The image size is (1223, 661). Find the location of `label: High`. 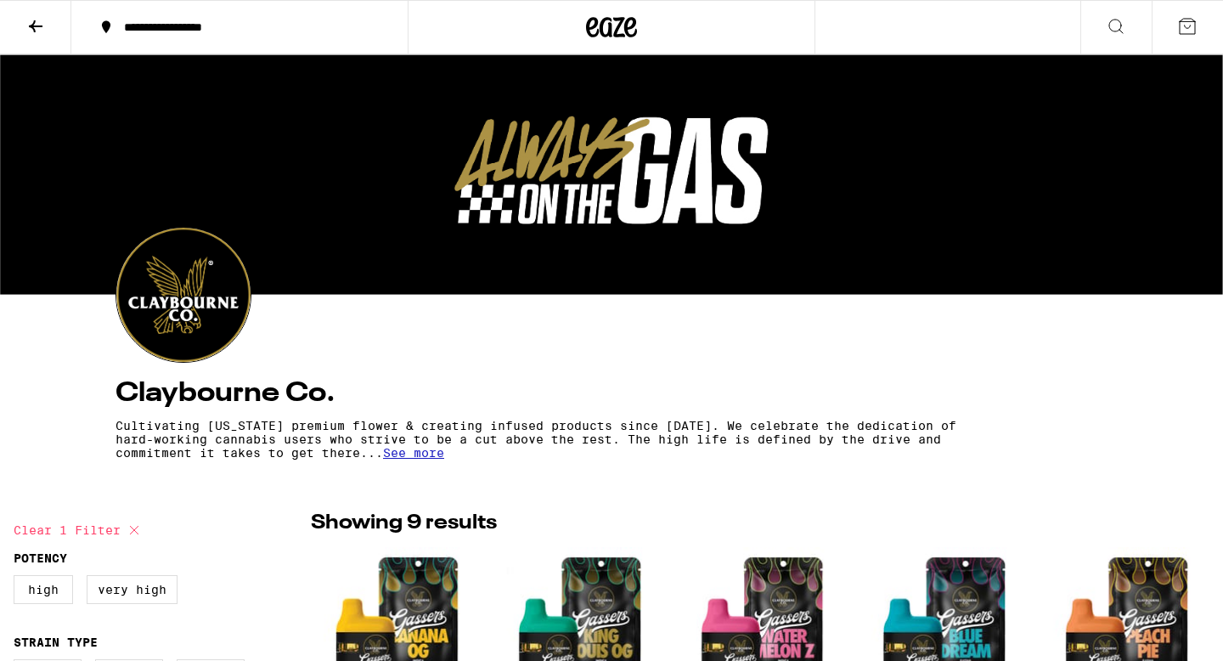

label: High is located at coordinates (43, 589).